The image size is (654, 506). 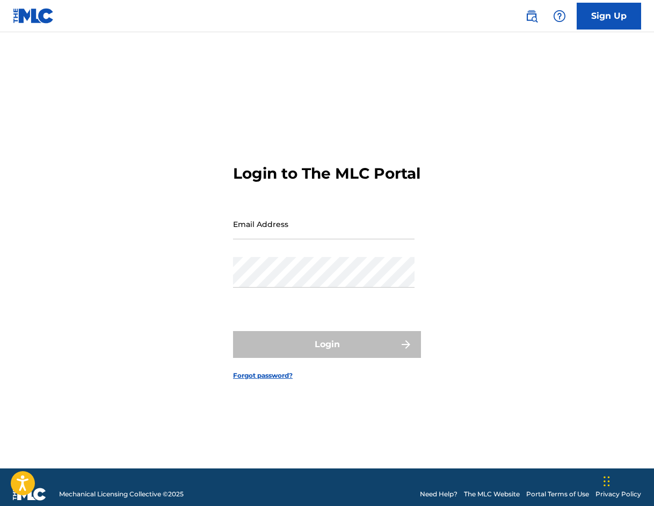 I want to click on div: Chat Widget, so click(x=627, y=481).